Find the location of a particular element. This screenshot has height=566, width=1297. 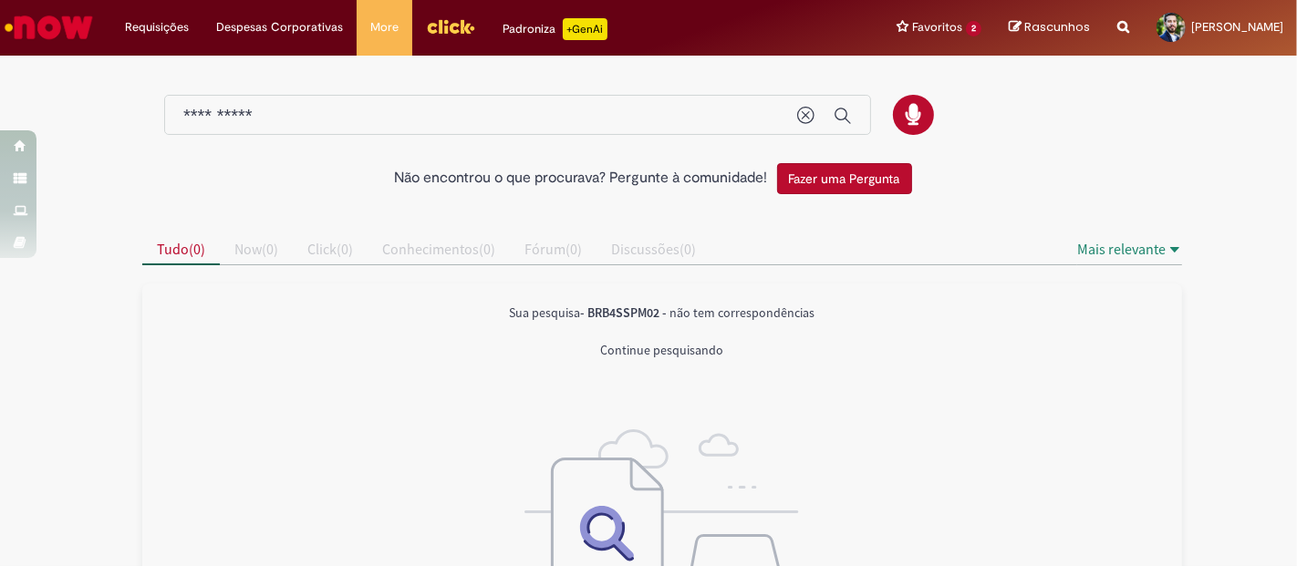

span: More is located at coordinates (384, 27).